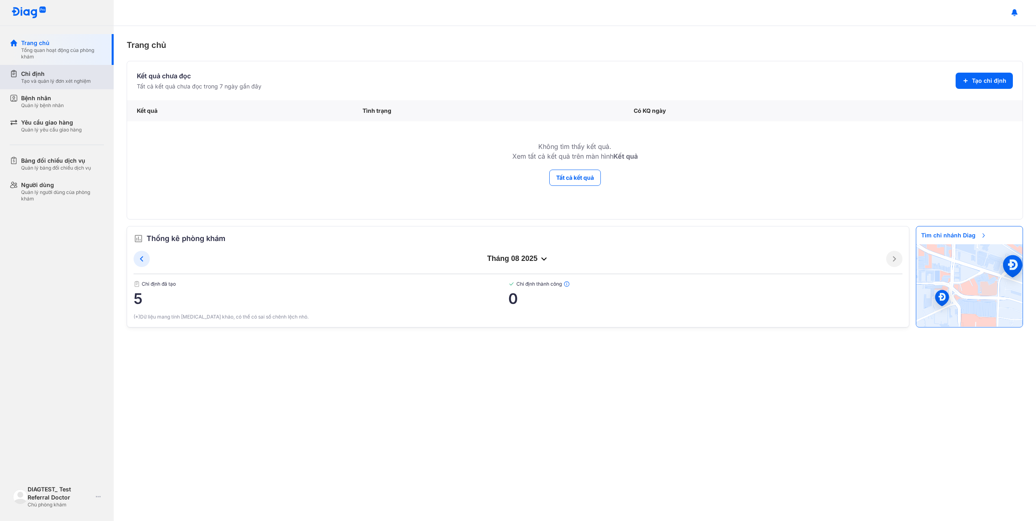 This screenshot has height=521, width=1036. Describe the element at coordinates (769, 111) in the screenshot. I see `div: Có KQ ngày` at that location.